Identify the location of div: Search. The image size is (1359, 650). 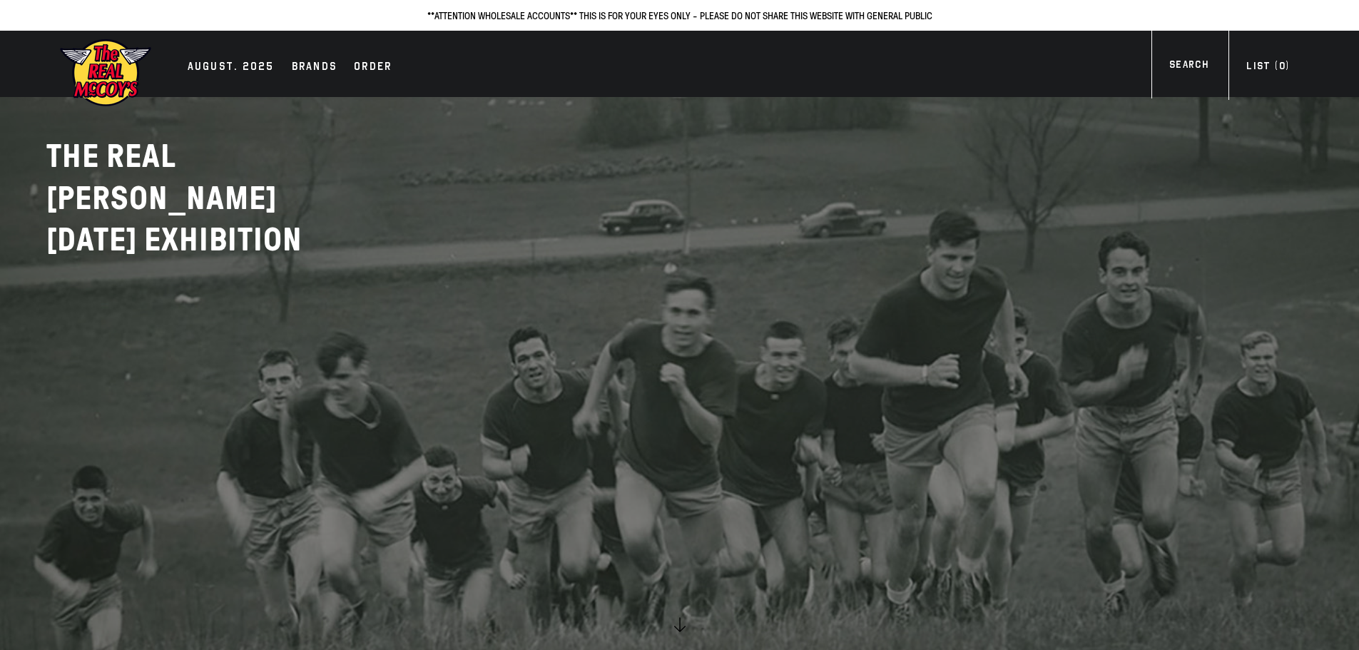
(1188, 66).